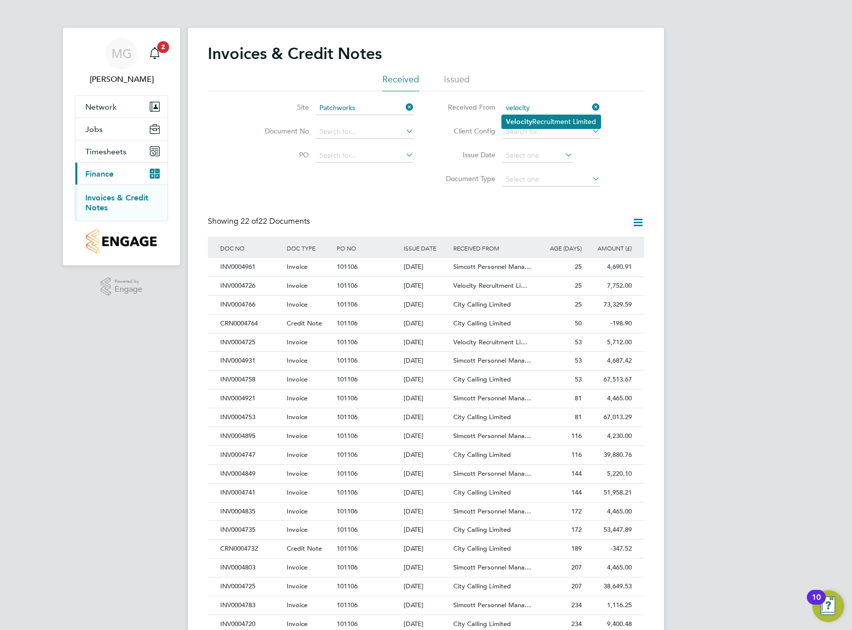 This screenshot has width=852, height=630. What do you see at coordinates (163, 47) in the screenshot?
I see `span: 2` at bounding box center [163, 47].